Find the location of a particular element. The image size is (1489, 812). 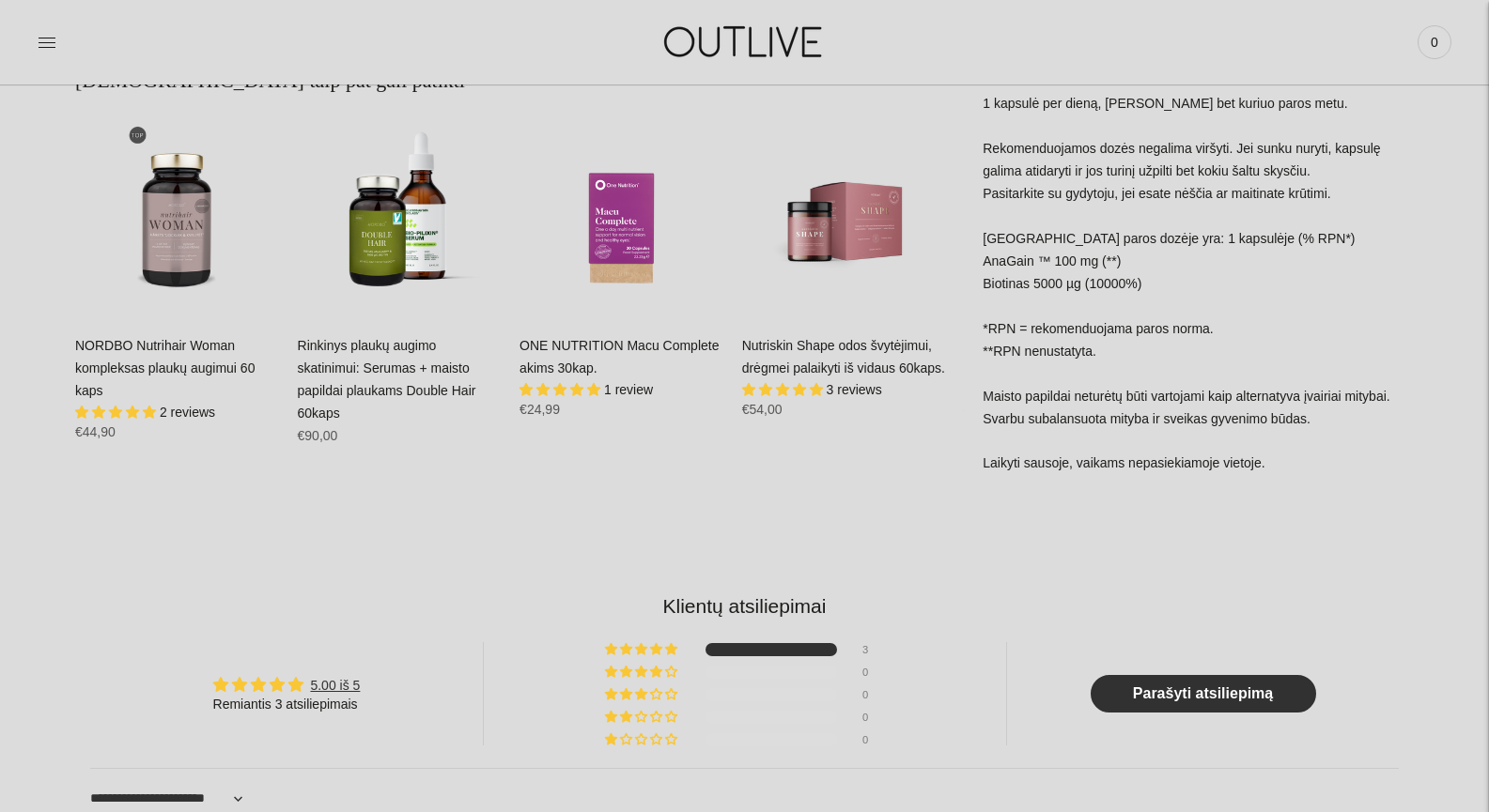

h2: Klientų atsiliepimai is located at coordinates (744, 605).